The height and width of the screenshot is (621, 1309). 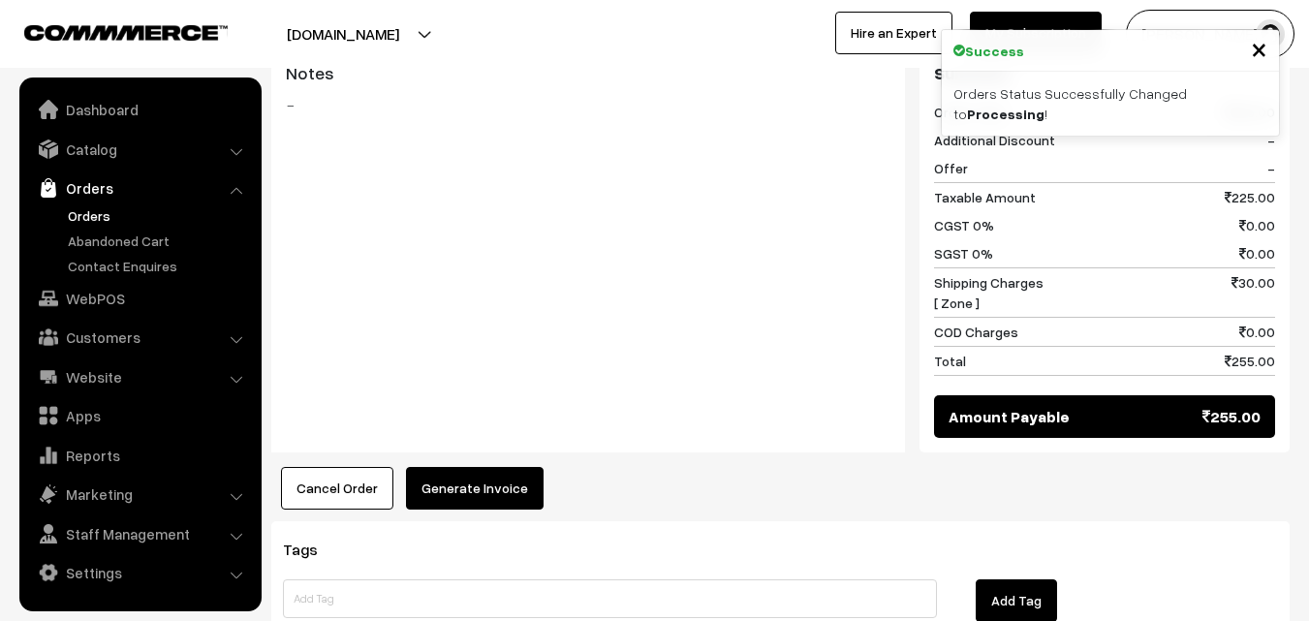 I want to click on a: Website, so click(x=140, y=377).